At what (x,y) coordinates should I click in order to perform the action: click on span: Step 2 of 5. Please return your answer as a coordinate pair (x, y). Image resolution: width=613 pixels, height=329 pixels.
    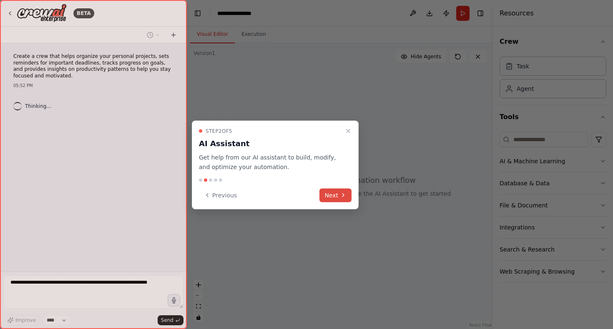
    Looking at the image, I should click on (219, 131).